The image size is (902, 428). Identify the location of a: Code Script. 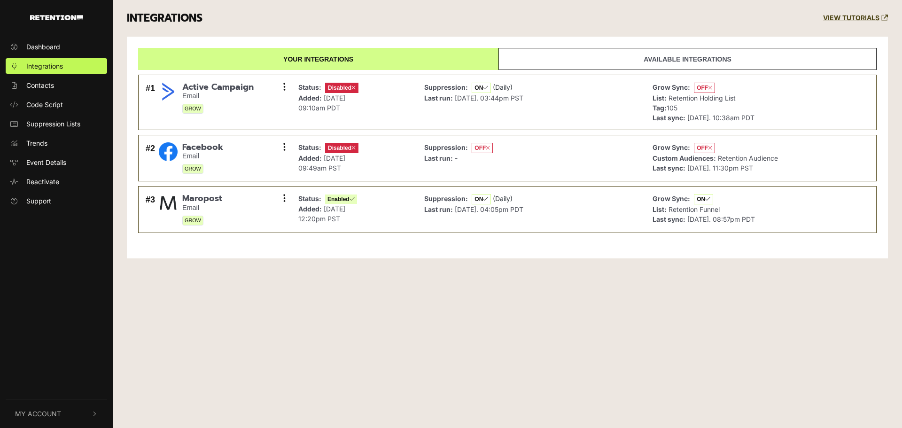
(56, 104).